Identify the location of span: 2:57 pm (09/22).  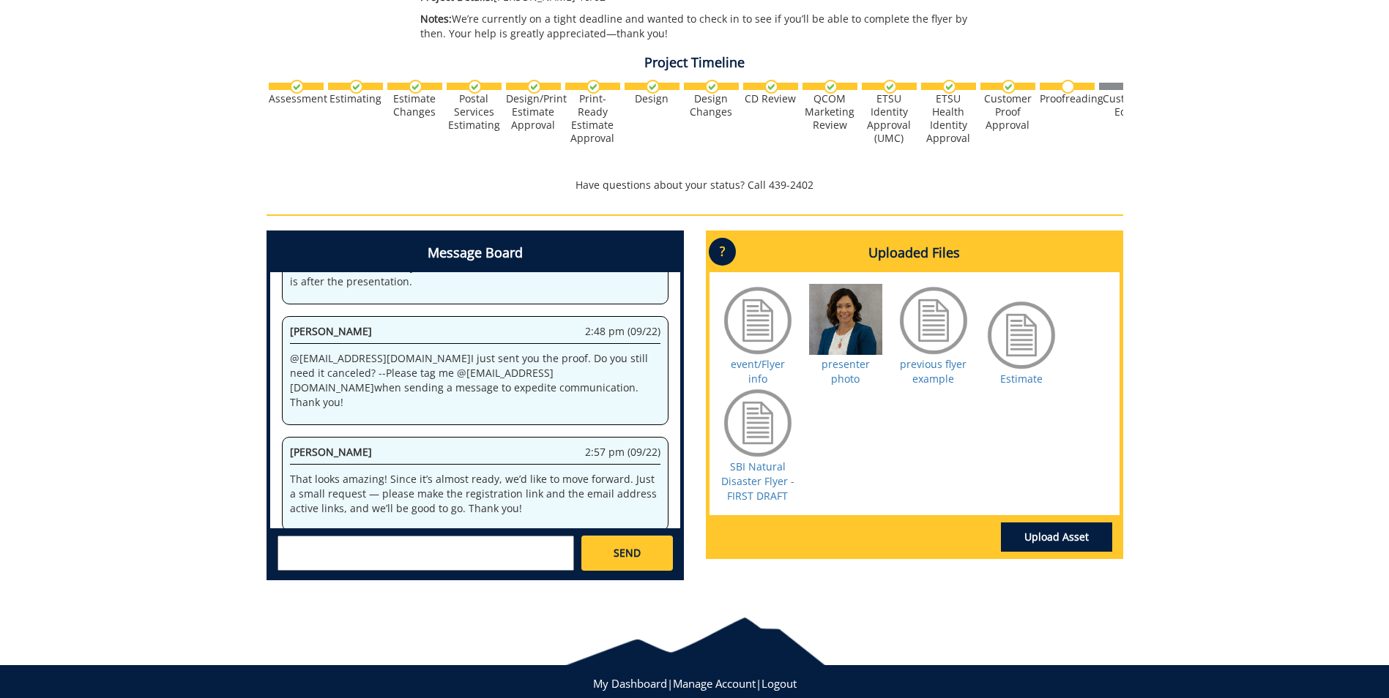
(622, 452).